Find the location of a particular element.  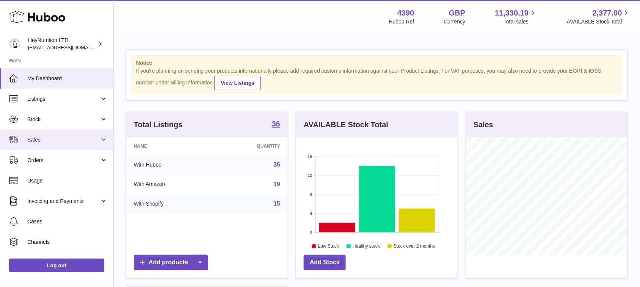

a: Add Stock is located at coordinates (325, 263).